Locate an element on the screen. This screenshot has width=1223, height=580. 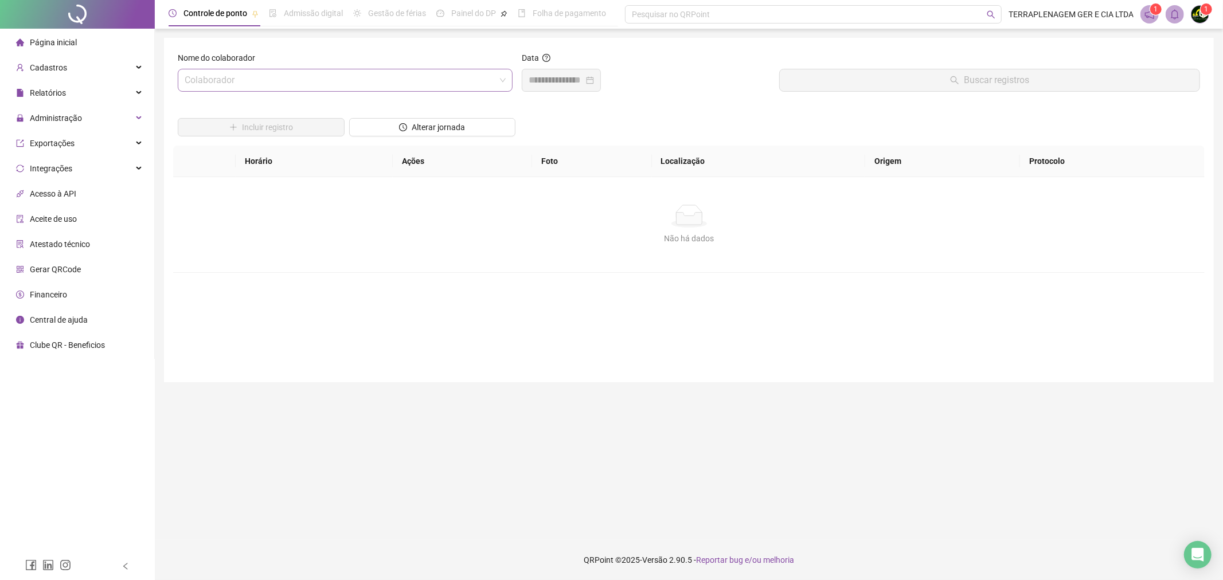
span: Folha de pagamento is located at coordinates (569, 13).